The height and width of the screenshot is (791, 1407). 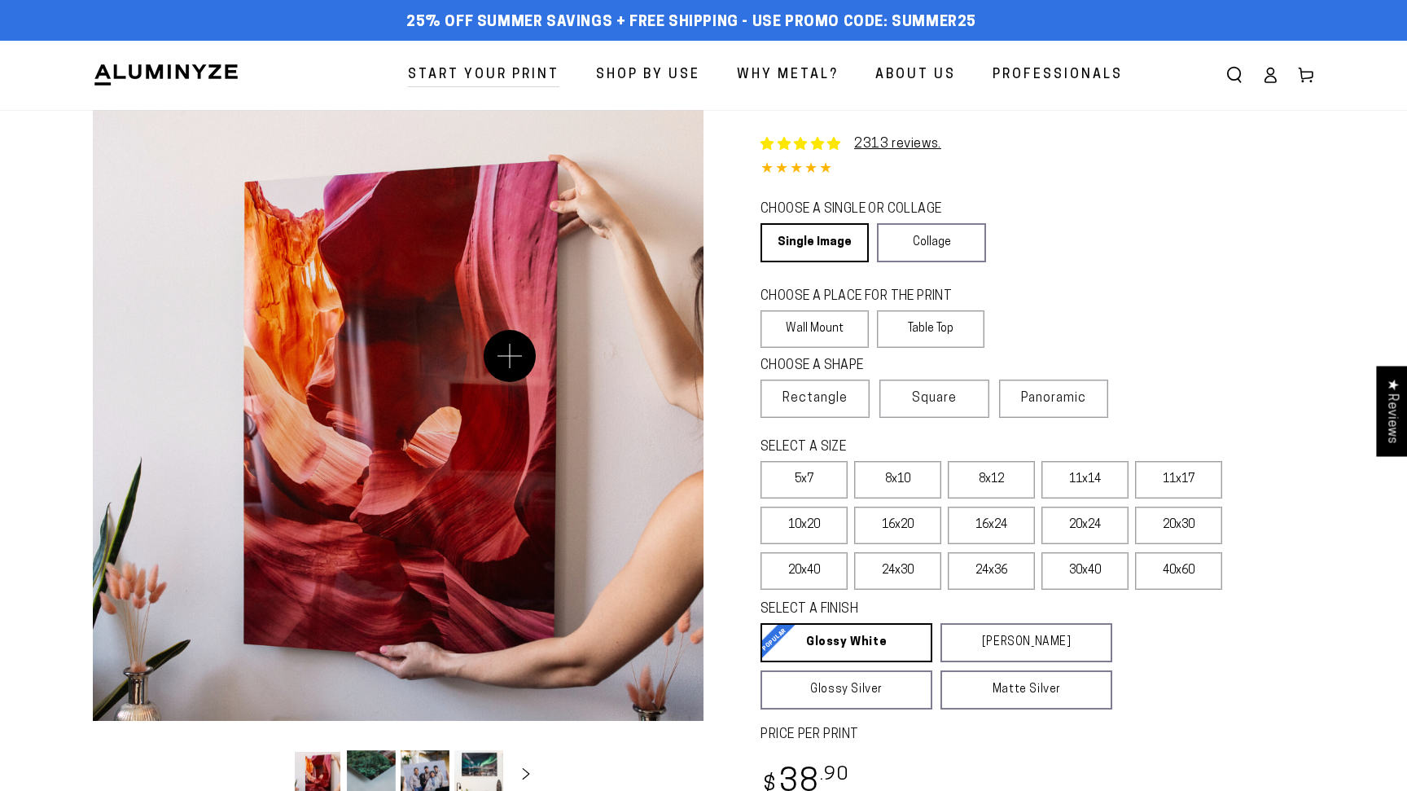 I want to click on label: 20x30, so click(x=1178, y=525).